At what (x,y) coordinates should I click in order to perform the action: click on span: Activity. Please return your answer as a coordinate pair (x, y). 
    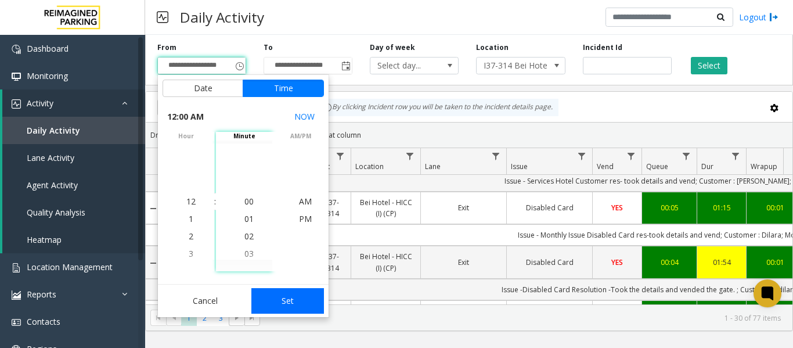
    Looking at the image, I should click on (40, 103).